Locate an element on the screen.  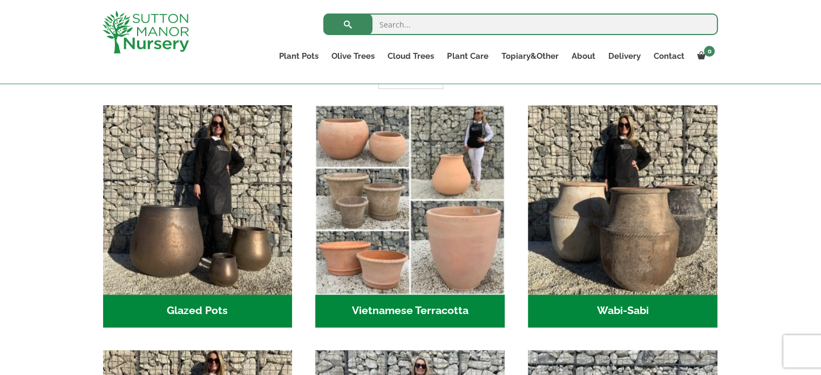
a: 0 is located at coordinates (704, 56).